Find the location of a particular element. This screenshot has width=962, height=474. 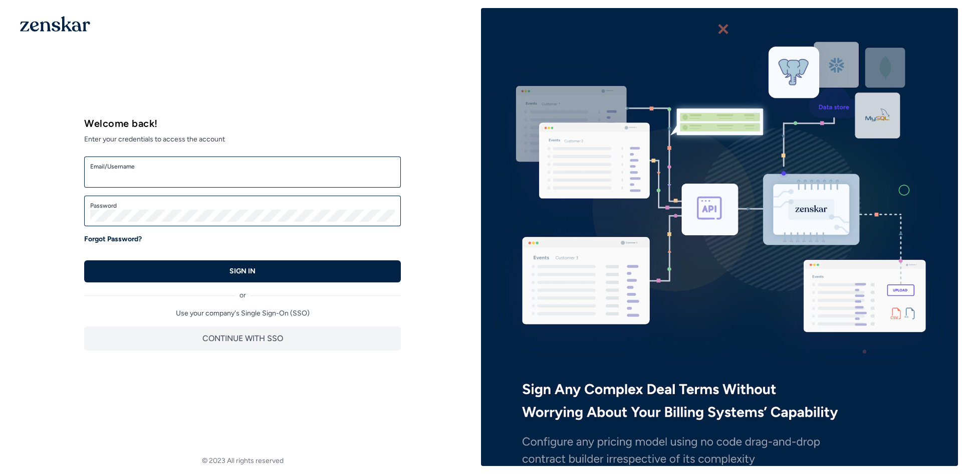

p: SIGN IN is located at coordinates (243, 271).